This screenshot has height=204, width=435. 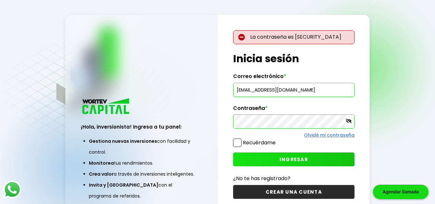 I want to click on img: logos_whatsapp-icon.242b2217.svg, so click(x=12, y=189).